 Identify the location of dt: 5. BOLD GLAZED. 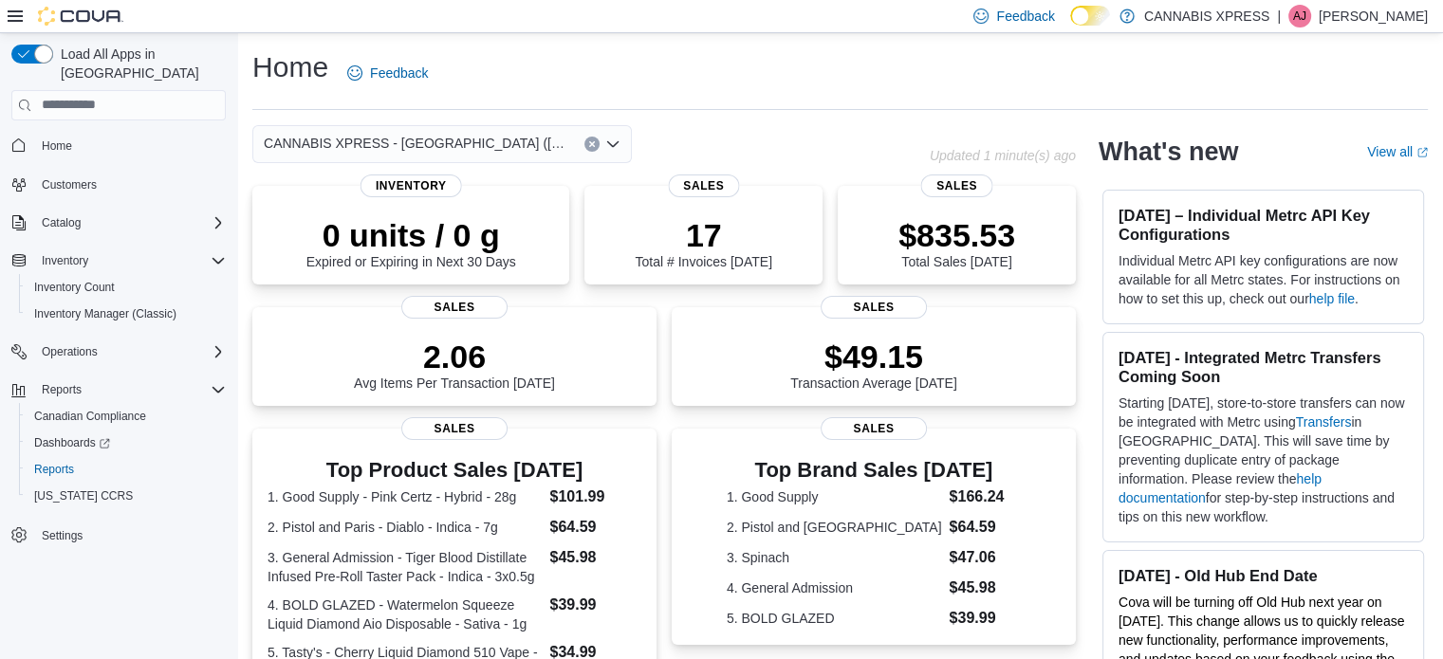
(834, 619).